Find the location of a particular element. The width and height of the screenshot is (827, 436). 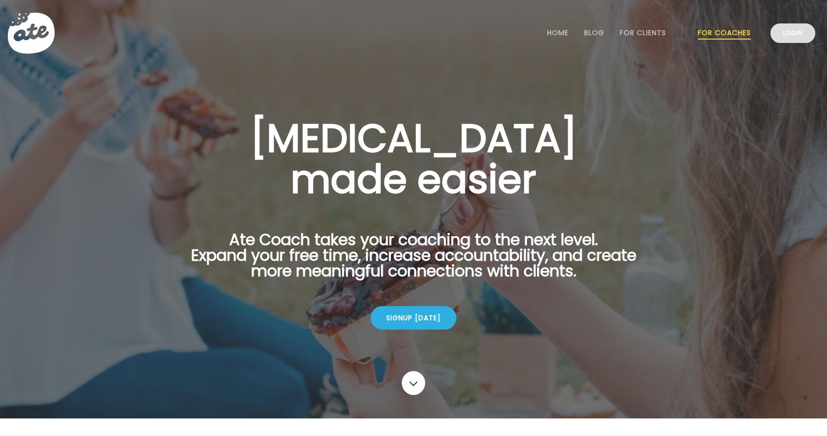

a: For Coaches is located at coordinates (724, 33).